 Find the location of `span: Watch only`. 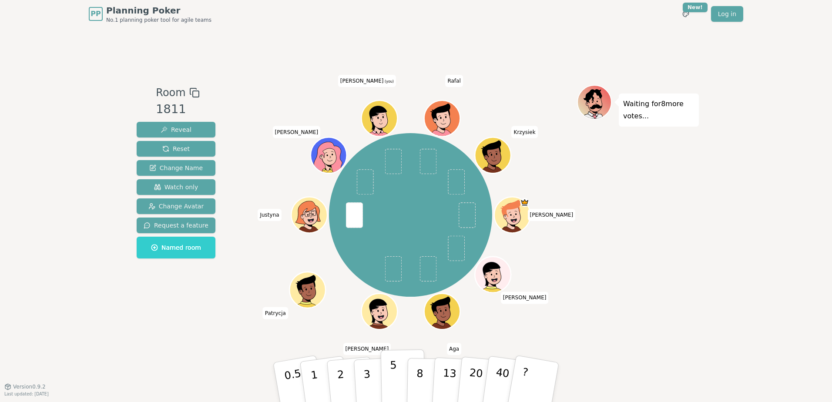

span: Watch only is located at coordinates (176, 187).